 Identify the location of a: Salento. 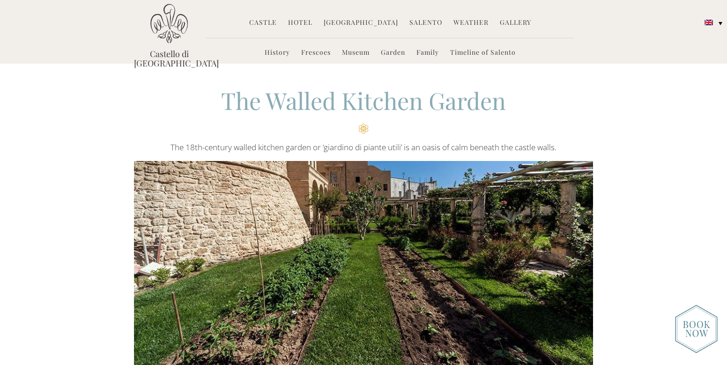
(426, 23).